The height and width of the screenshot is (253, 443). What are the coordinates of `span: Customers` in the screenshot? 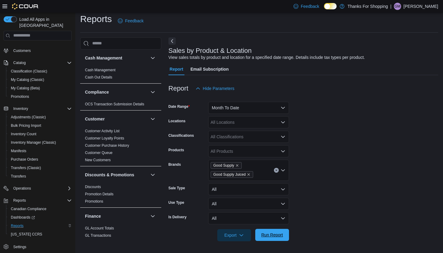 It's located at (41, 50).